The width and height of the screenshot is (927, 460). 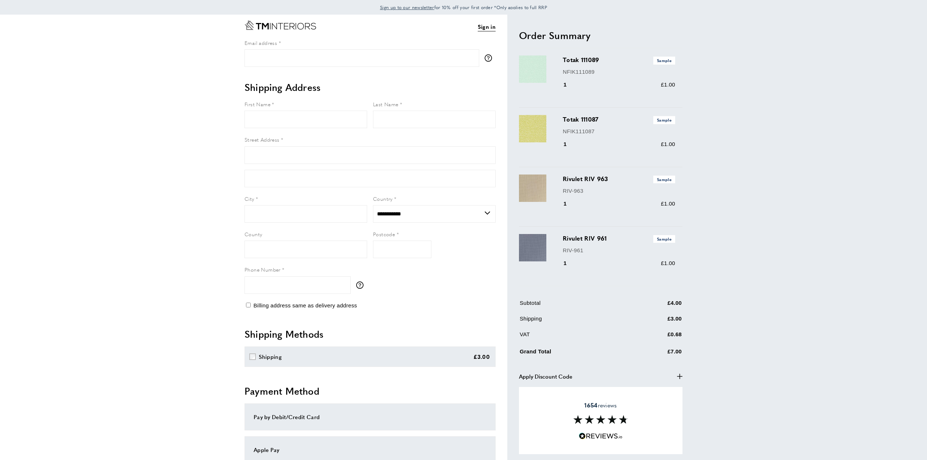 I want to click on h3: Rivulet RIV 963, so click(x=619, y=179).